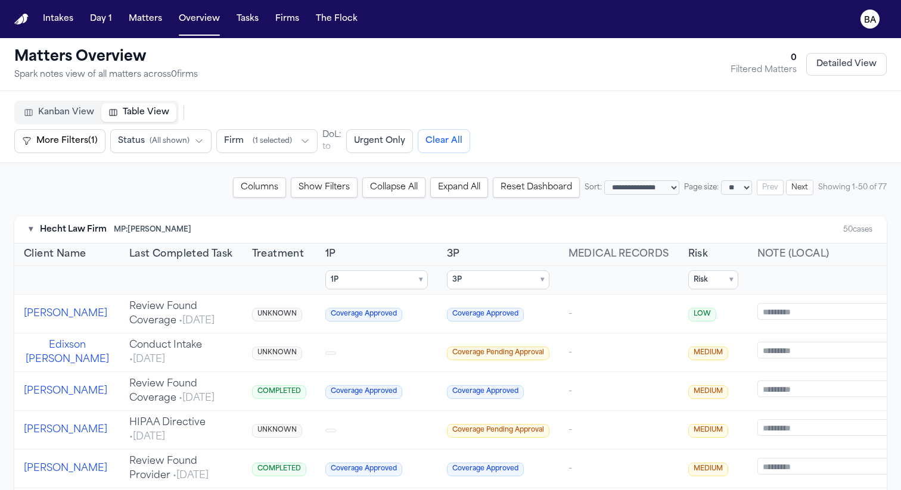 The width and height of the screenshot is (901, 490). What do you see at coordinates (106, 75) in the screenshot?
I see `p: Spark notes view of all matters across 0 firm s` at bounding box center [106, 75].